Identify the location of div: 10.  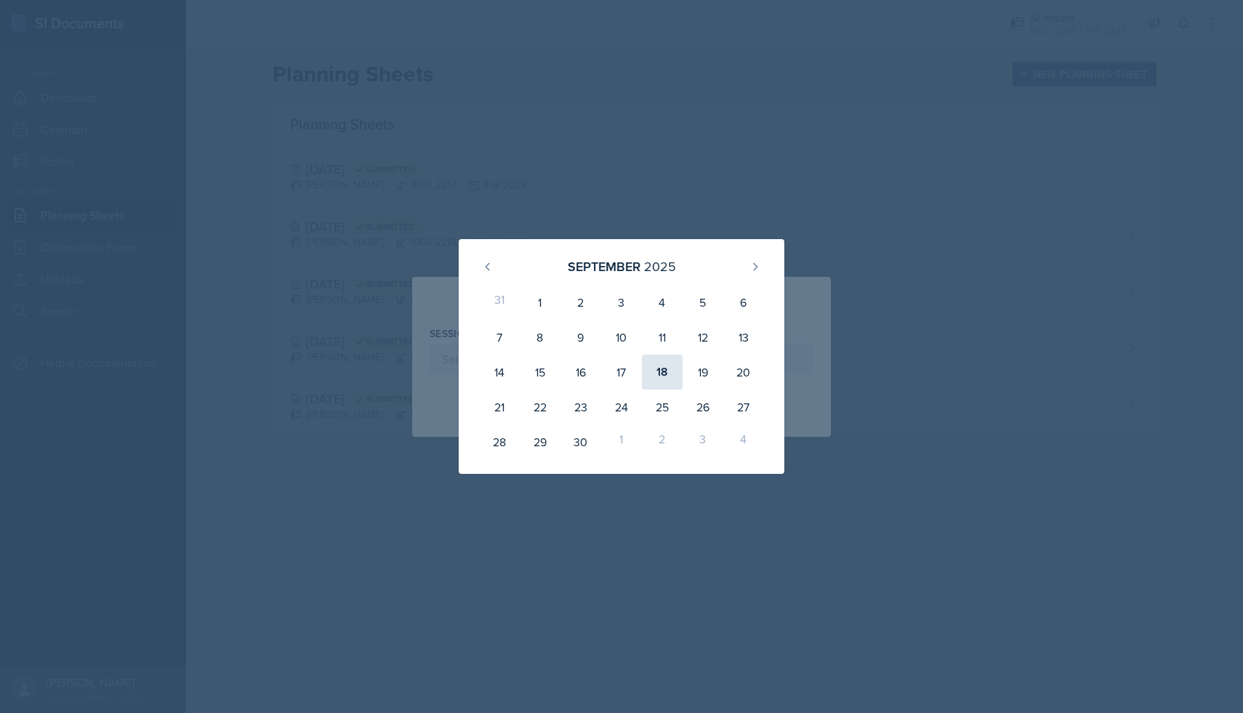
(622, 337).